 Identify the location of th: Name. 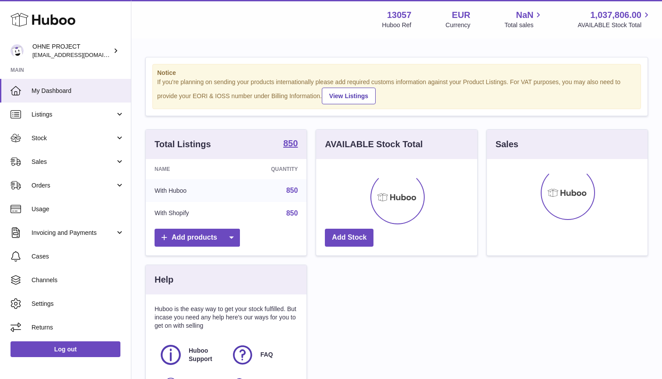
(189, 169).